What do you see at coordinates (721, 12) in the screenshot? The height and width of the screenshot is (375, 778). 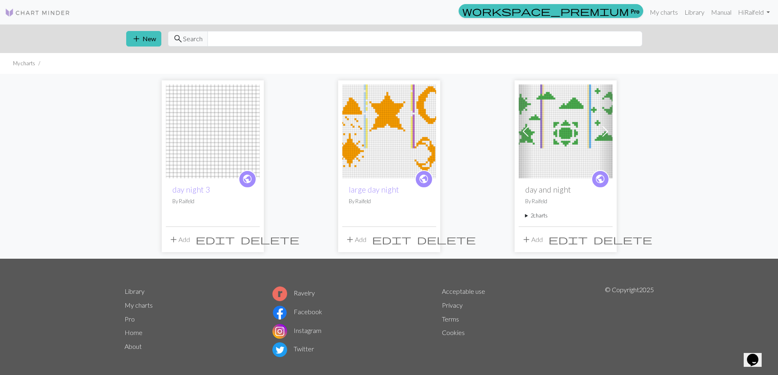 I see `a: Manual` at bounding box center [721, 12].